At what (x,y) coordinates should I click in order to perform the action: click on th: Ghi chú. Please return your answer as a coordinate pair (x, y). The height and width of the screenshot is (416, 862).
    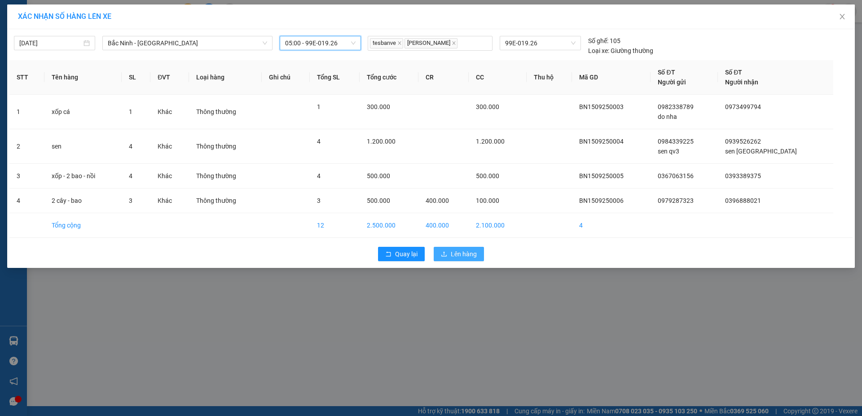
    Looking at the image, I should click on (286, 77).